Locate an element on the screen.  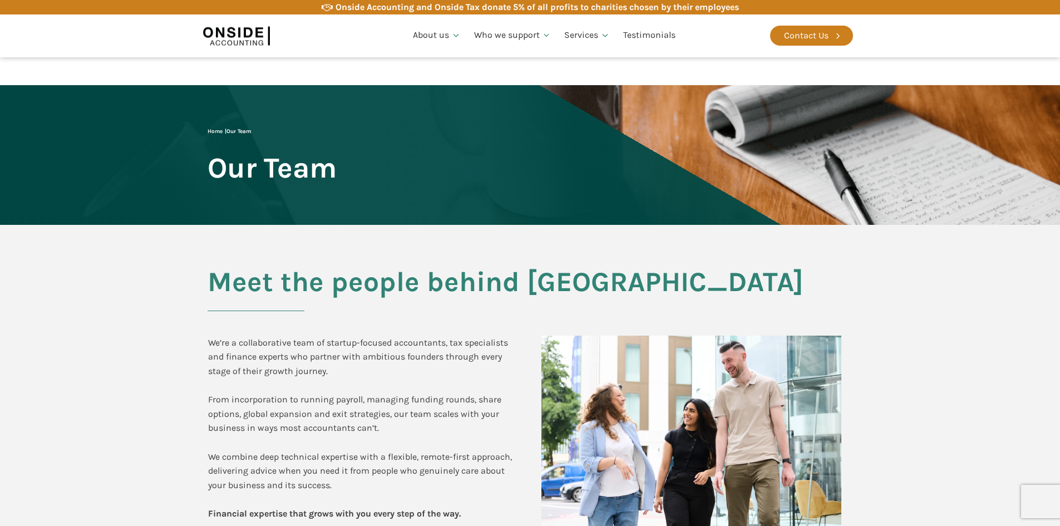
a: About us is located at coordinates (437, 36).